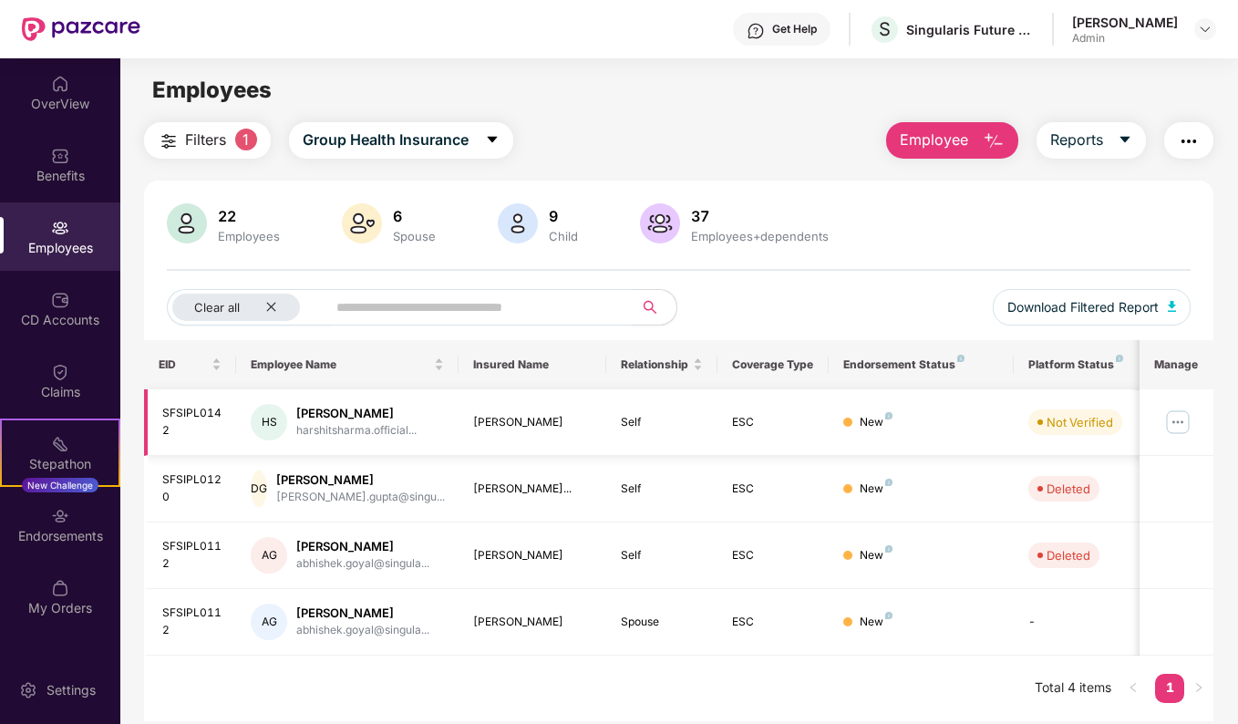 The height and width of the screenshot is (724, 1238). Describe the element at coordinates (28, 690) in the screenshot. I see `img: svg+xml;base64,PHN2ZyBpZD0iU2V0dGluZy0yMHgyMCIgeG1sbnM9Imh0dHA6Ly93d3cudzMub3JnLzIwMDAvc3ZnIiB3aW...` at that location.